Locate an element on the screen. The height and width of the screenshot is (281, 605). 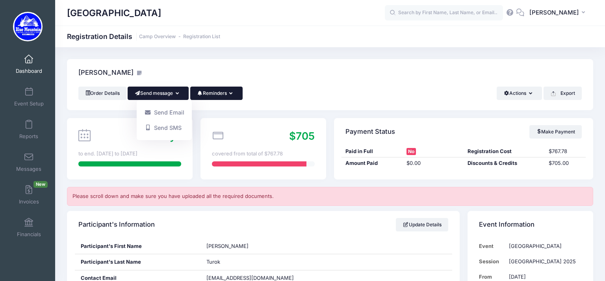
a: Update Details is located at coordinates (422, 225).